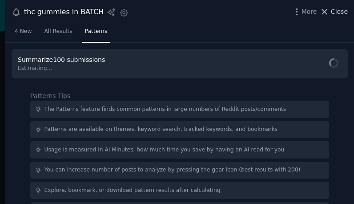 This screenshot has height=204, width=354. I want to click on a: 4 New, so click(23, 33).